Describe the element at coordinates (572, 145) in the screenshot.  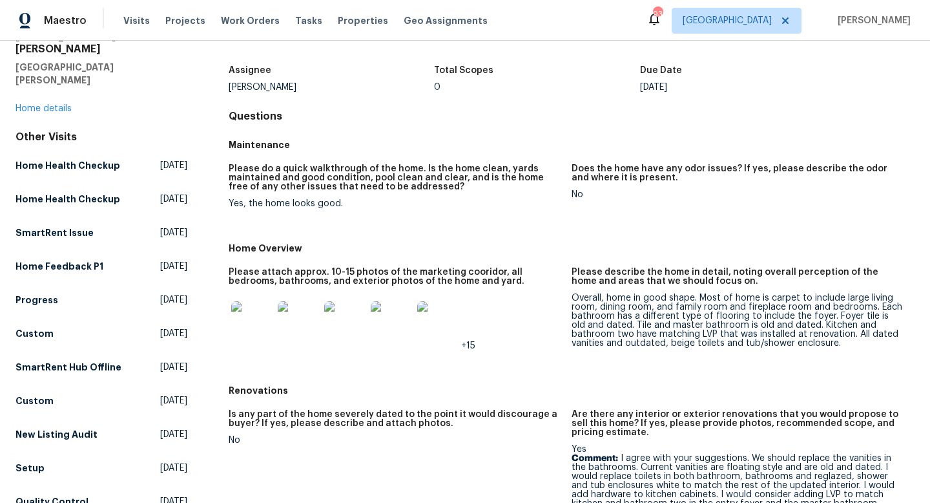
I see `h5: Maintenance` at that location.